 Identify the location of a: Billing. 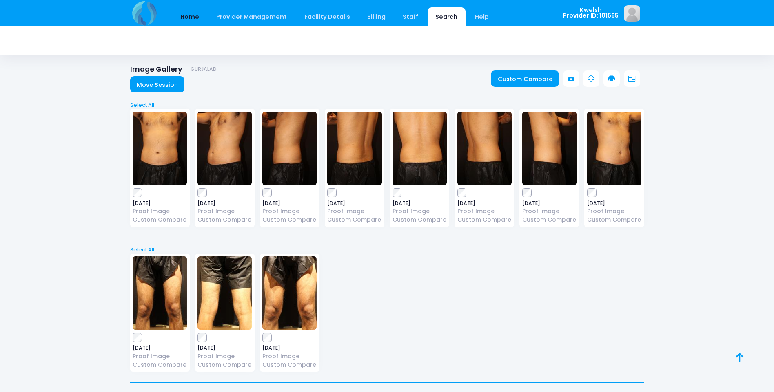
(376, 17).